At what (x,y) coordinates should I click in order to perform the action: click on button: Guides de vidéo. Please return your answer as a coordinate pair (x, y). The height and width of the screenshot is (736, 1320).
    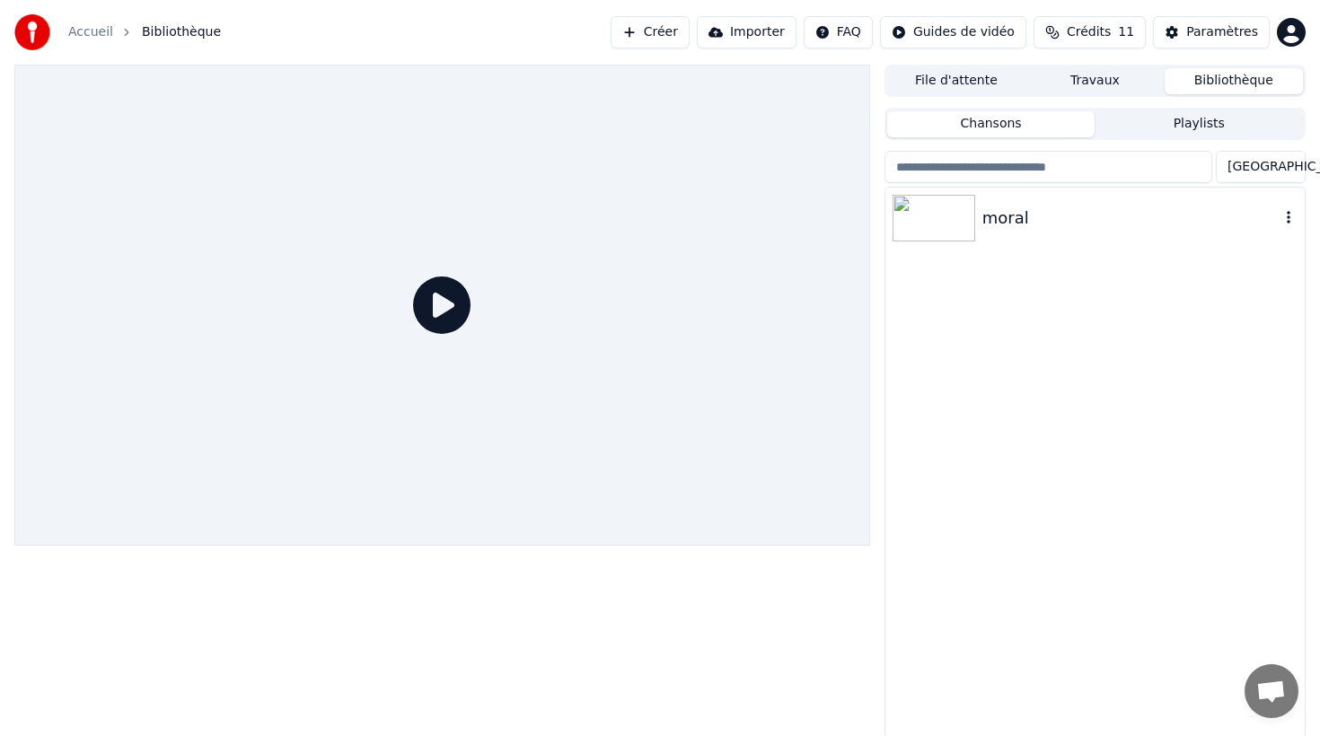
    Looking at the image, I should click on (953, 32).